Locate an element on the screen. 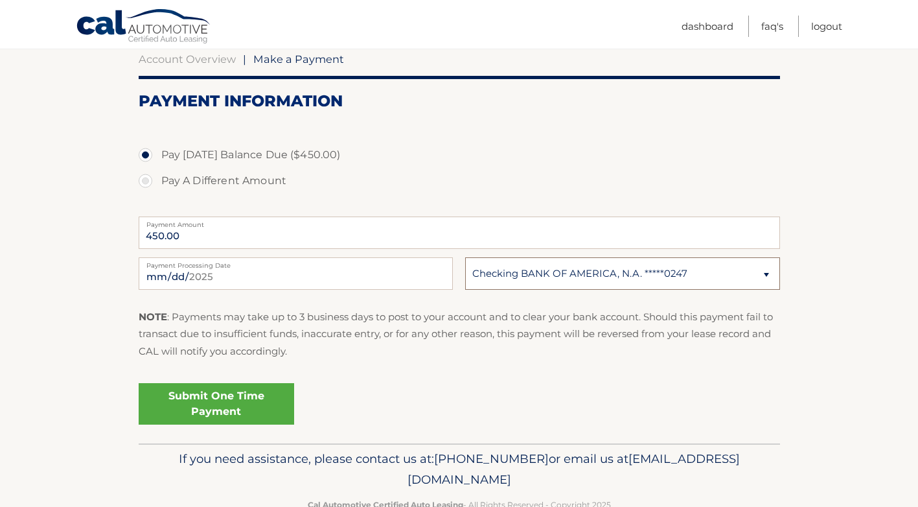  a: Dashboard is located at coordinates (707, 26).